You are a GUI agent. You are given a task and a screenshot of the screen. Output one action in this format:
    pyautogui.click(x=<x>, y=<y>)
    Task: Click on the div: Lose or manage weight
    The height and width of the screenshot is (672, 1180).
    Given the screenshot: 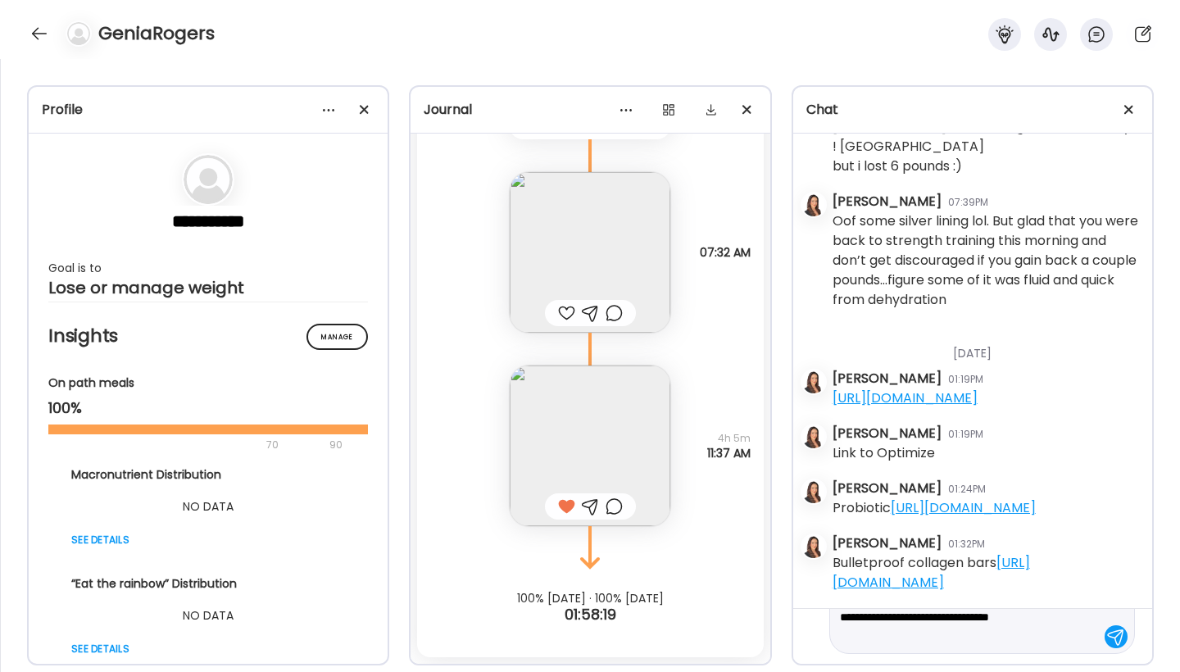 What is the action you would take?
    pyautogui.click(x=208, y=288)
    